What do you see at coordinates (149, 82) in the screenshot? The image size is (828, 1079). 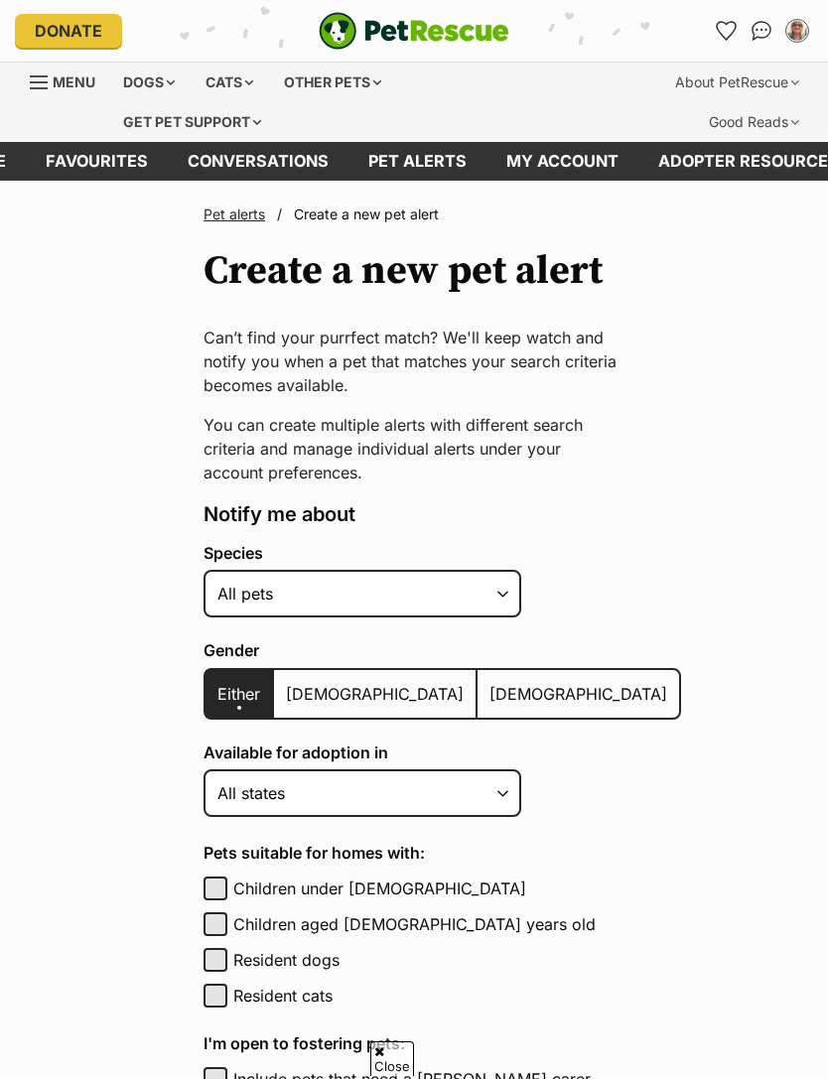 I see `div: Dogs` at bounding box center [149, 82].